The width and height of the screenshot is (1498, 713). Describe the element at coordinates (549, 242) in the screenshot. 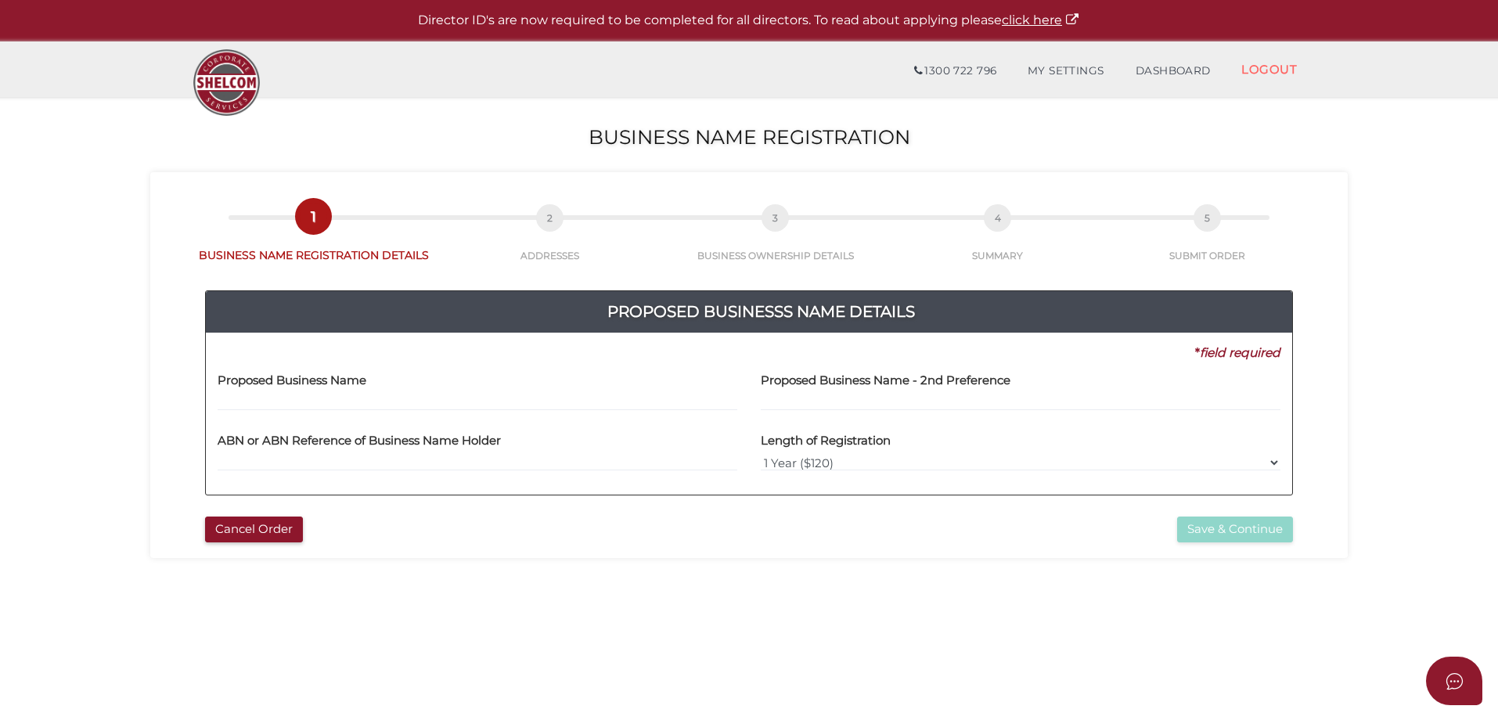

I see `a: 2ADDRESSES` at that location.